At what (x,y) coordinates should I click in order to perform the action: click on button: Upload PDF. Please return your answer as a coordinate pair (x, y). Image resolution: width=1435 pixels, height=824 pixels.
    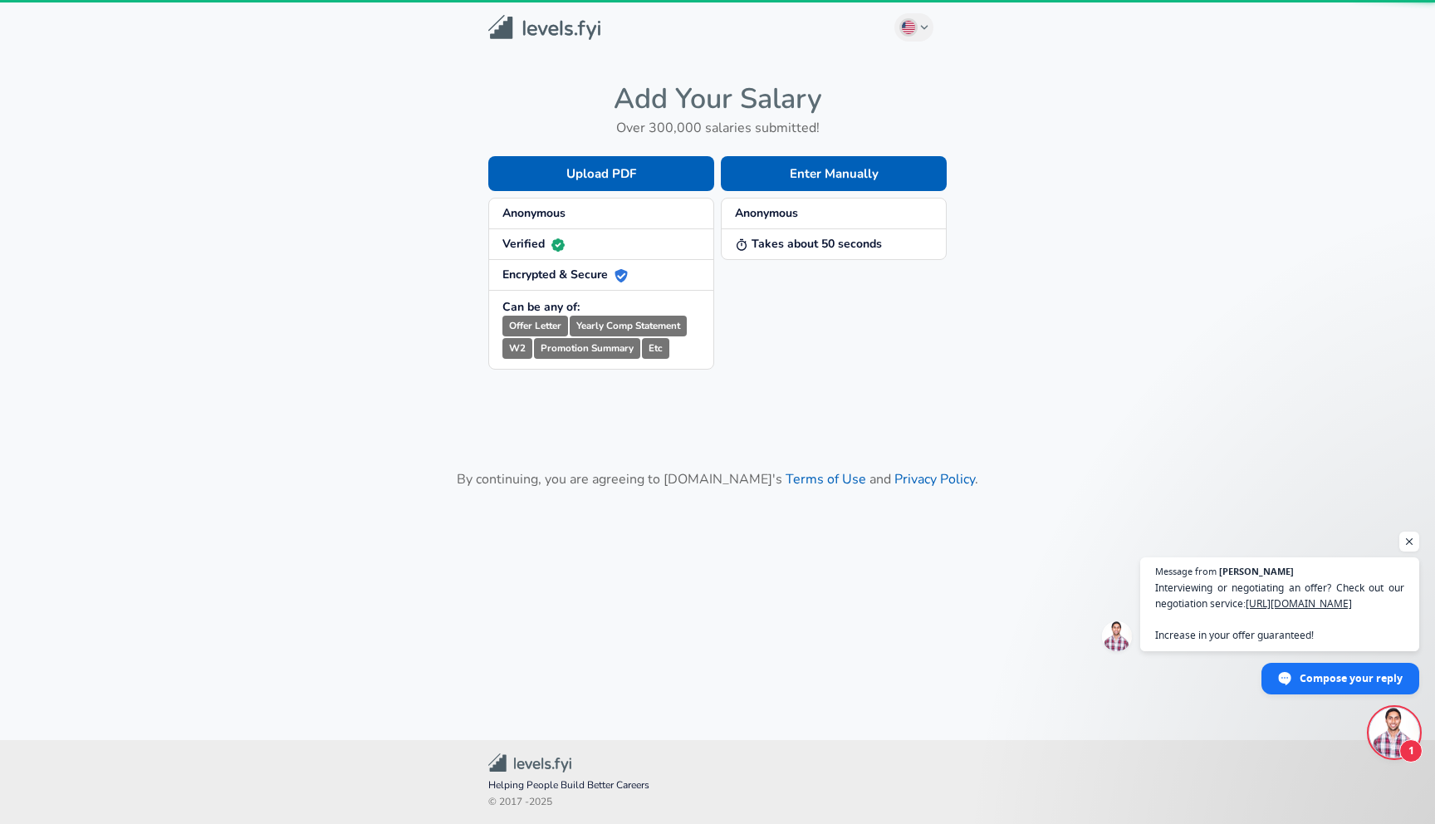
    Looking at the image, I should click on (601, 174).